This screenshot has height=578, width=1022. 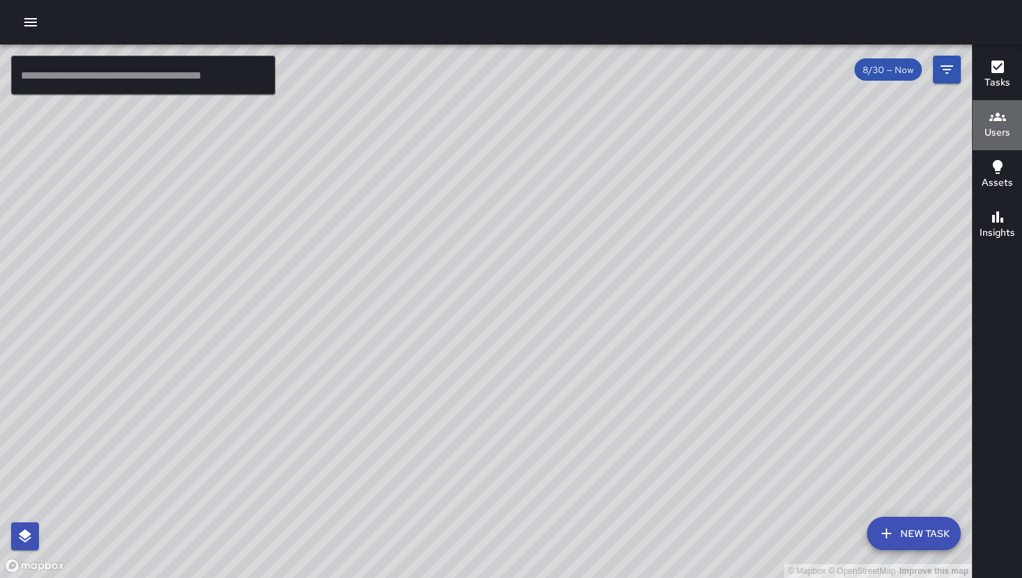 I want to click on button: Insights, so click(x=997, y=225).